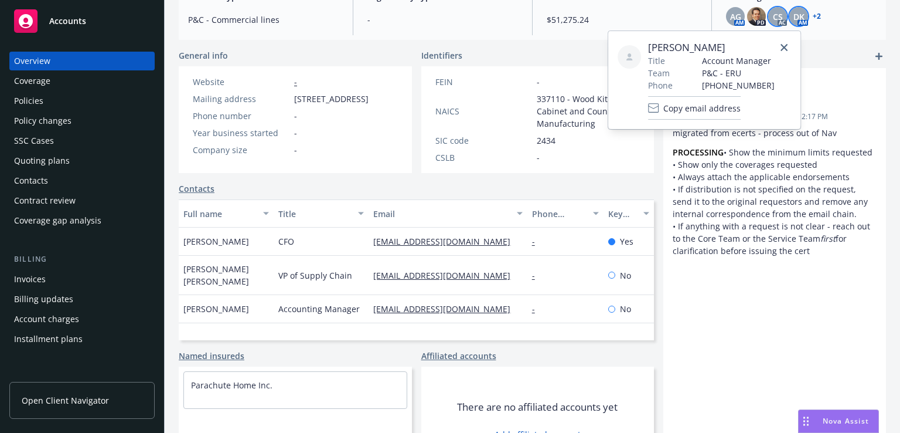 The width and height of the screenshot is (900, 433). I want to click on div: Key contact, so click(622, 213).